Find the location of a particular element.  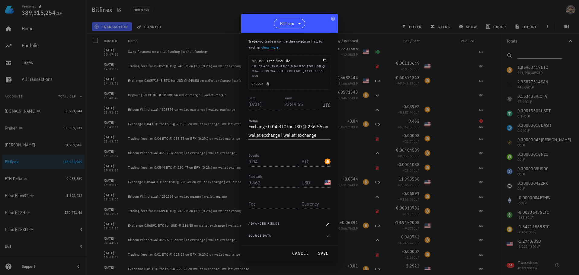

div: USD-icon is located at coordinates (327, 183).